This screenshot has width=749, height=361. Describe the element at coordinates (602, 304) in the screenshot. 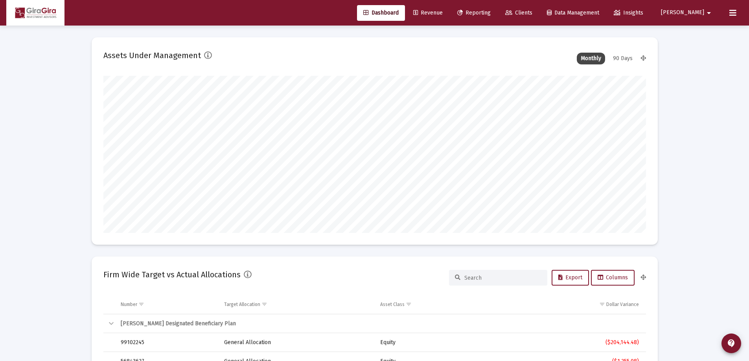

I see `span: Show filter options for column 'Dollar Variance'` at that location.